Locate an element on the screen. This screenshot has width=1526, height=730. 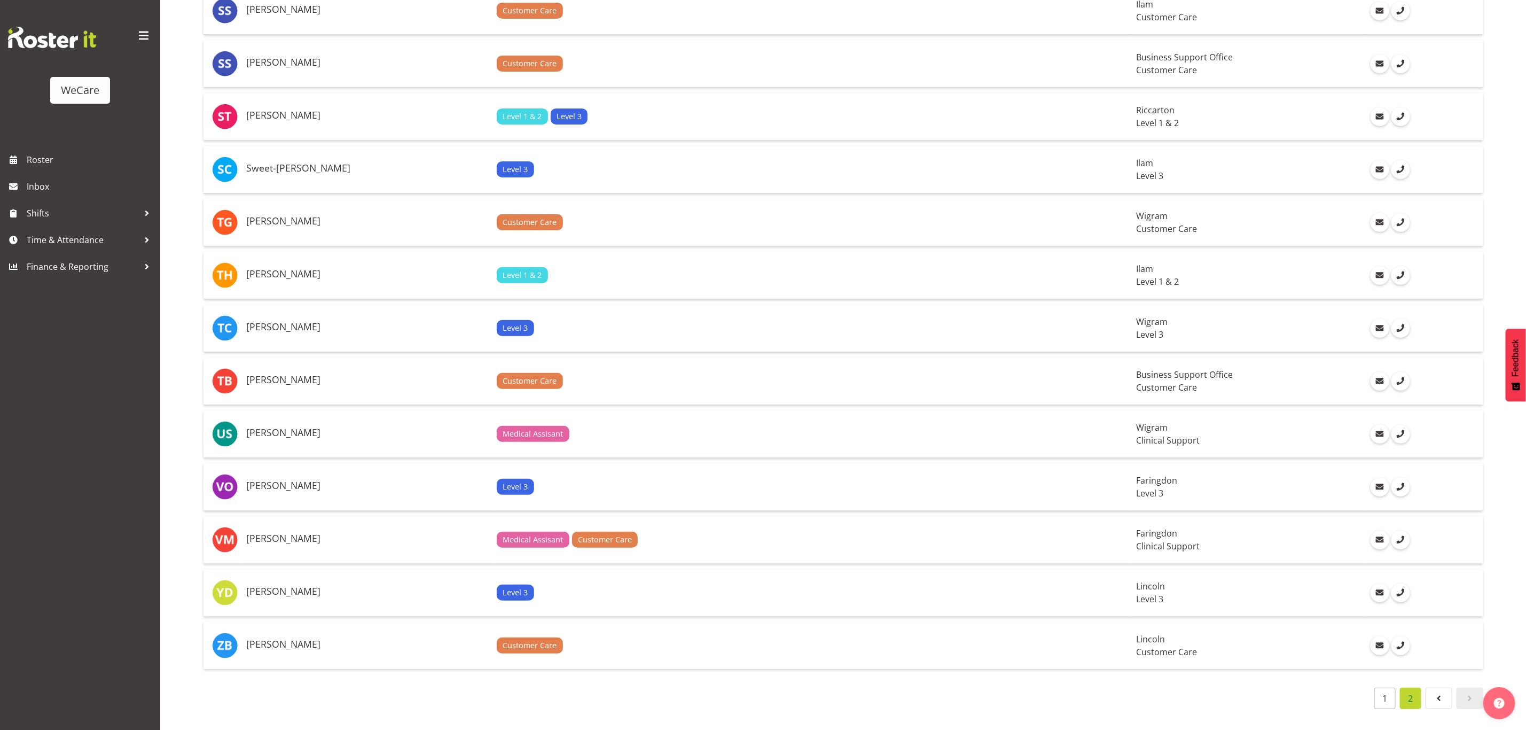
span: Riccarton is located at coordinates (1156, 110).